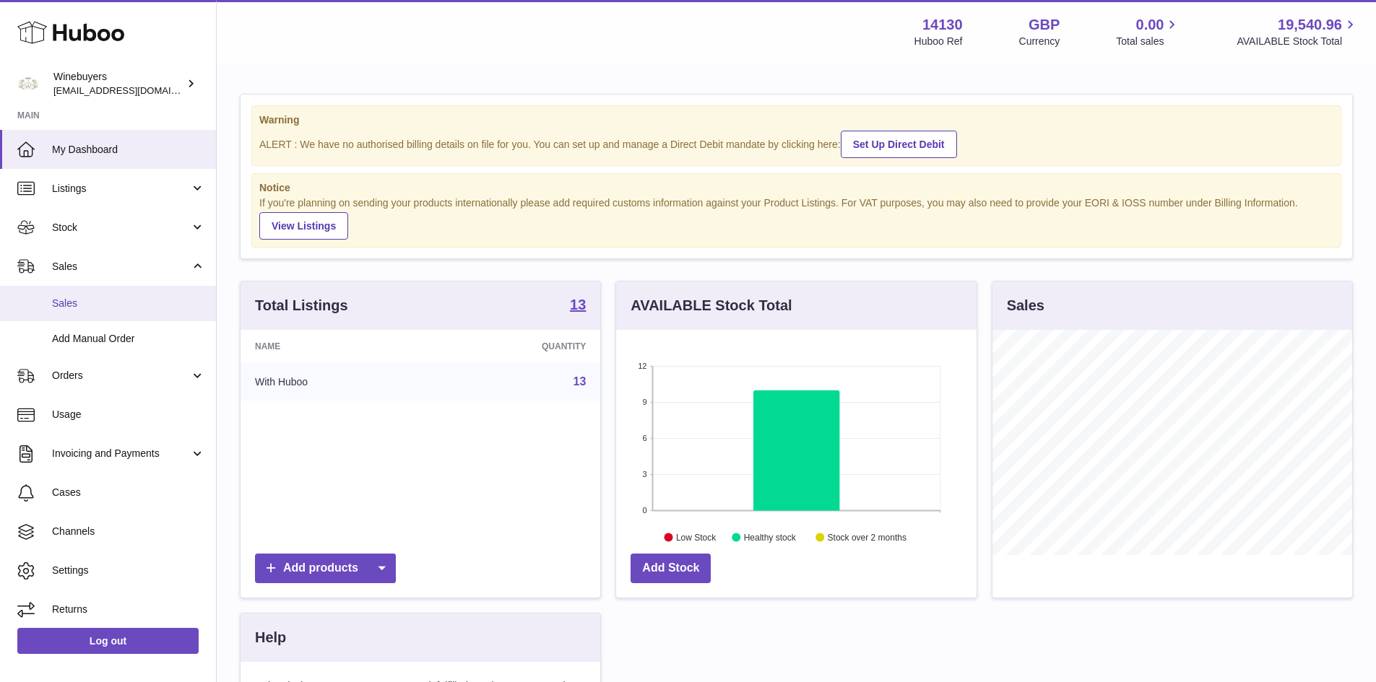 The image size is (1376, 682). What do you see at coordinates (129, 532) in the screenshot?
I see `span: Channels` at bounding box center [129, 532].